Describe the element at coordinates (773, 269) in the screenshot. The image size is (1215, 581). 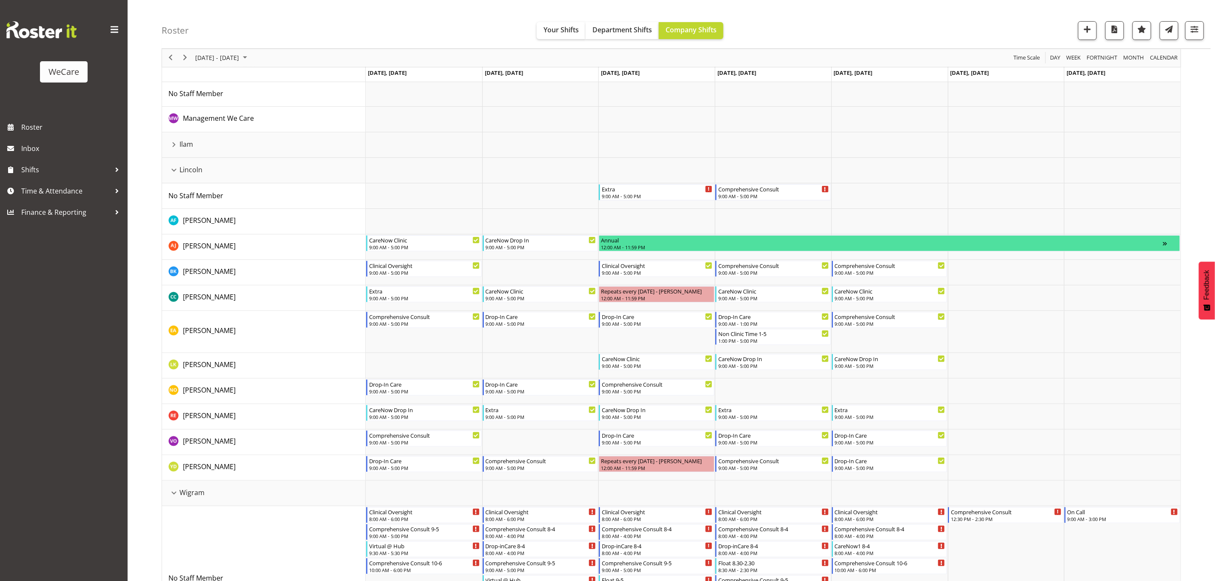
I see `div: Brian Ko"s event - Comprehensive Consult Begin From Thursday, August 14, 2025 at 9:00:00 AM GMT+1...` at that location.